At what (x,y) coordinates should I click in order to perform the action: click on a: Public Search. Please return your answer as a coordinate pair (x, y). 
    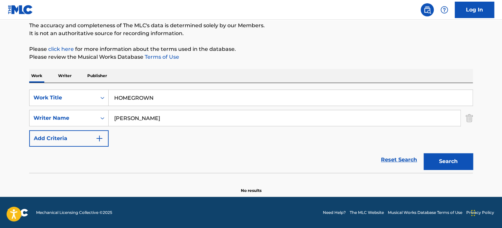
    Looking at the image, I should click on (427, 10).